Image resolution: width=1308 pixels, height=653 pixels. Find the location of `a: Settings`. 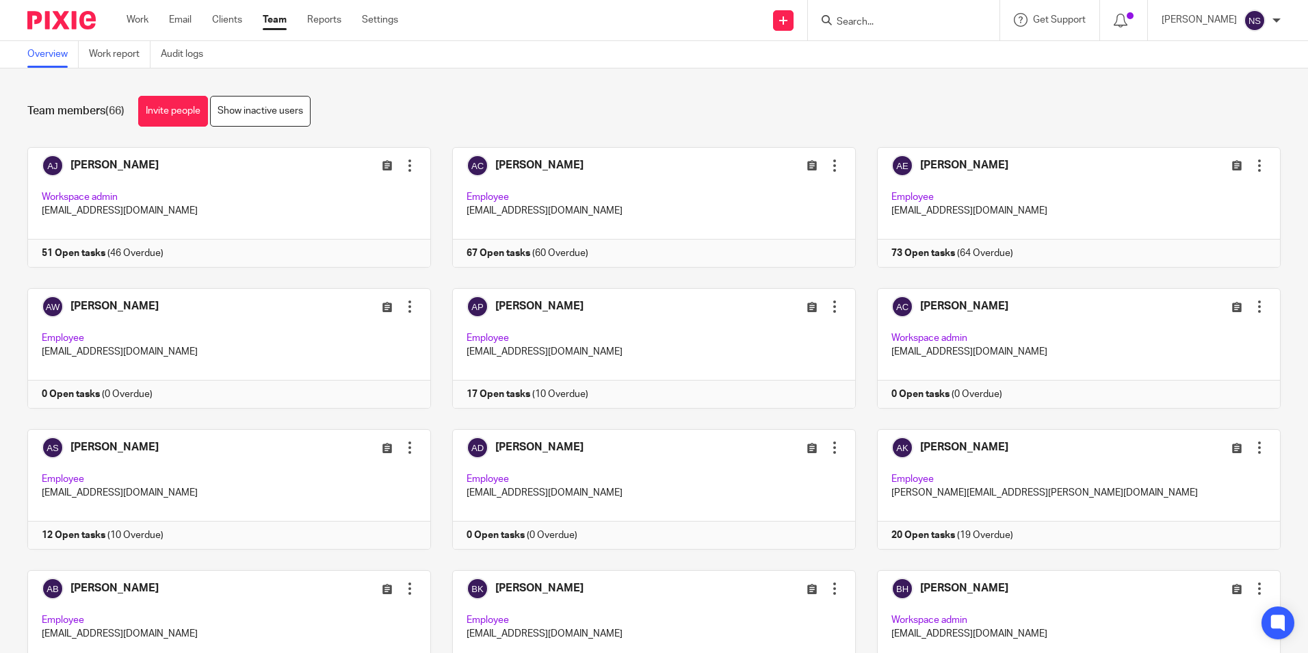

a: Settings is located at coordinates (380, 20).